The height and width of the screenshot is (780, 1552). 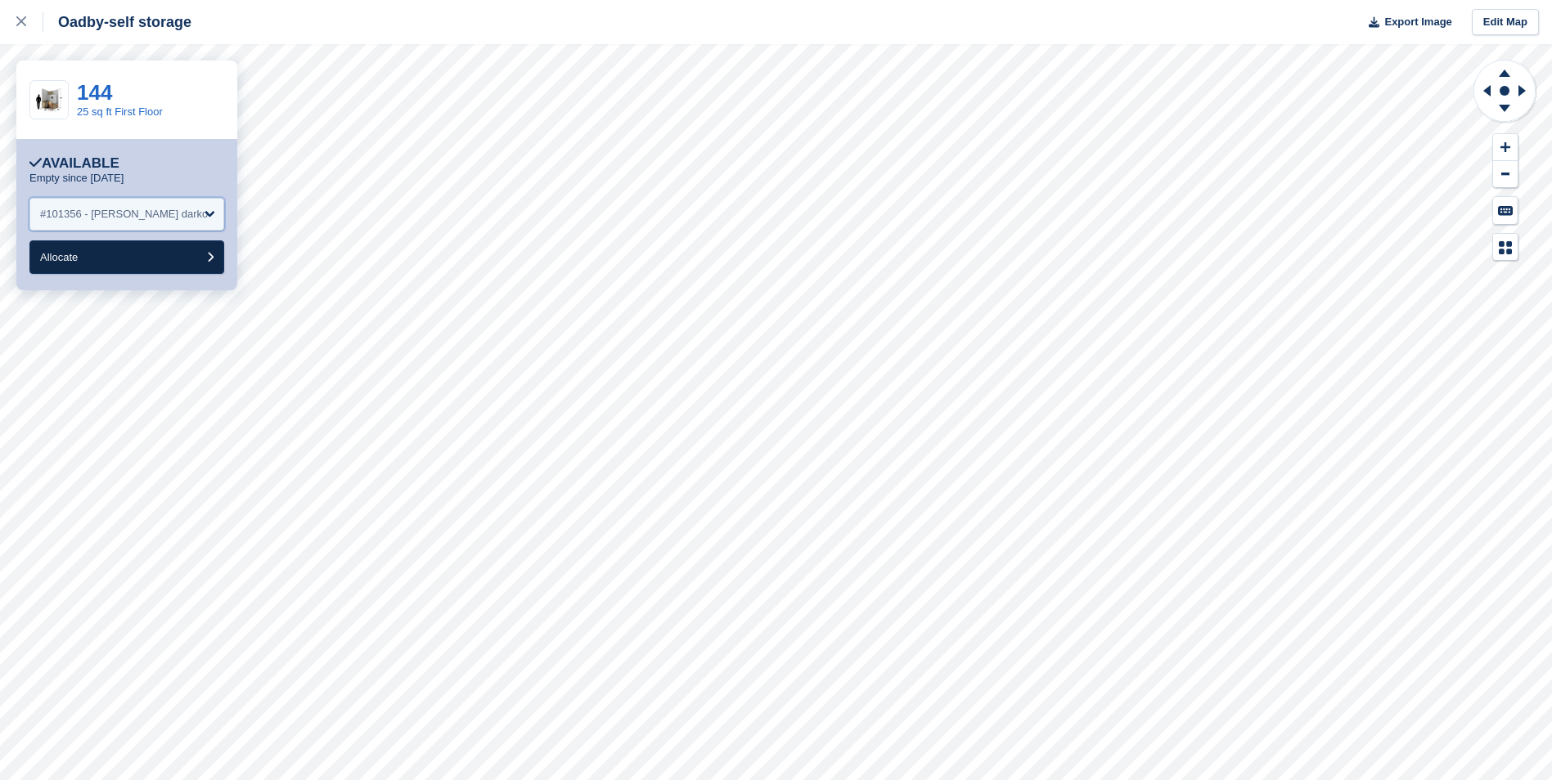 What do you see at coordinates (1505, 210) in the screenshot?
I see `button: Keyboard Shortcuts` at bounding box center [1505, 210].